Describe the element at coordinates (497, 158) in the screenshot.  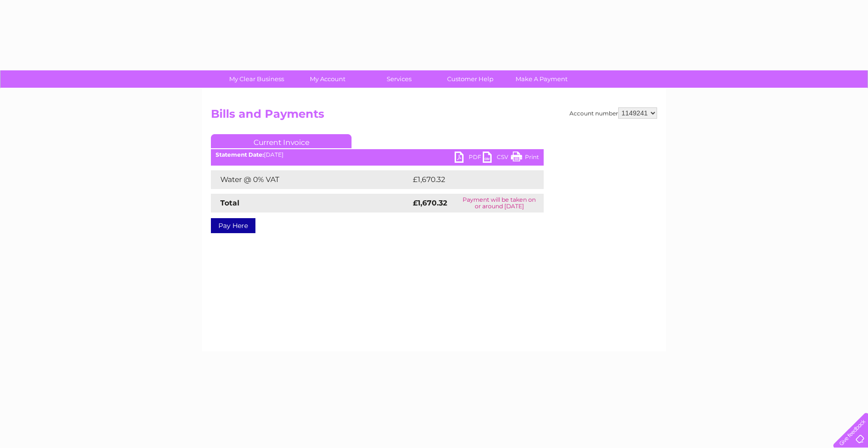
I see `a: CSV` at that location.